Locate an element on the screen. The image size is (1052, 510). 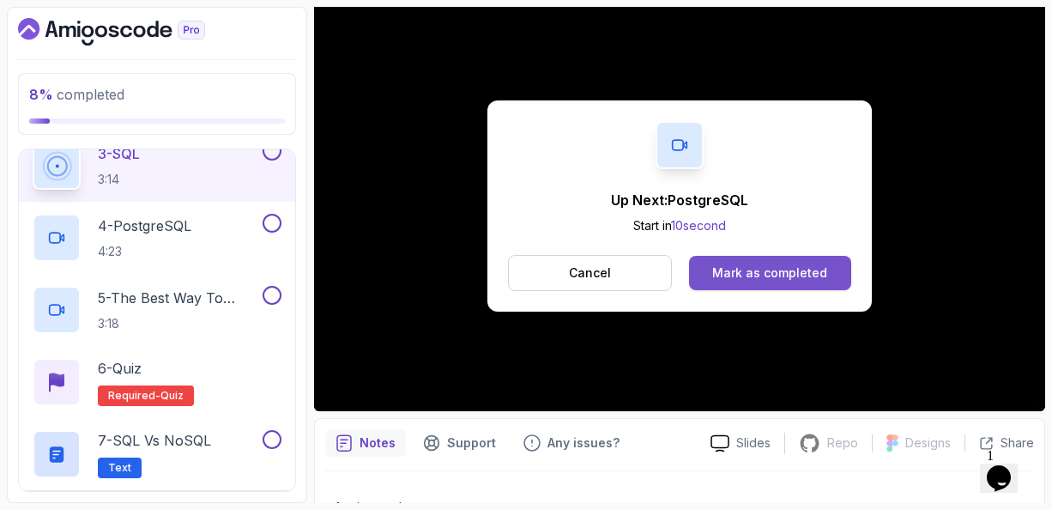
button: 6-QuizRequired-quiz is located at coordinates (157, 382).